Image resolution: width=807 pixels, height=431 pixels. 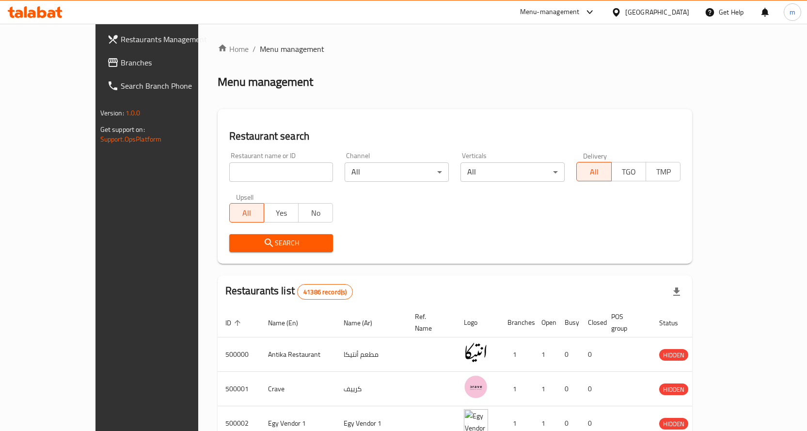 What do you see at coordinates (265, 82) in the screenshot?
I see `h2: Menu management` at bounding box center [265, 82].